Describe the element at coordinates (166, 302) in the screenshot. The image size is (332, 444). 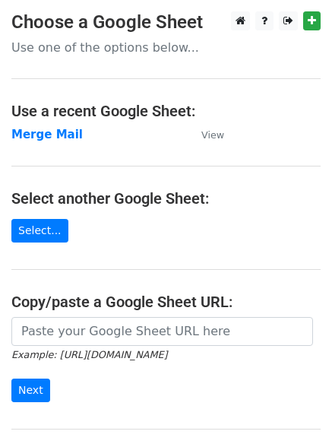
I see `h4: Copy/paste a Google Sheet URL:` at that location.